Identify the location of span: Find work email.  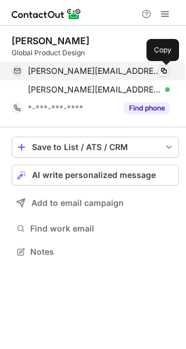
(102, 229).